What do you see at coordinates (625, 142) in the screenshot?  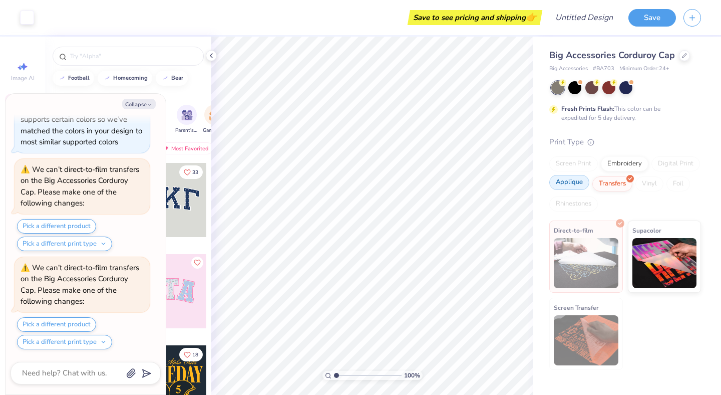 I see `div: Print Type` at bounding box center [625, 142].